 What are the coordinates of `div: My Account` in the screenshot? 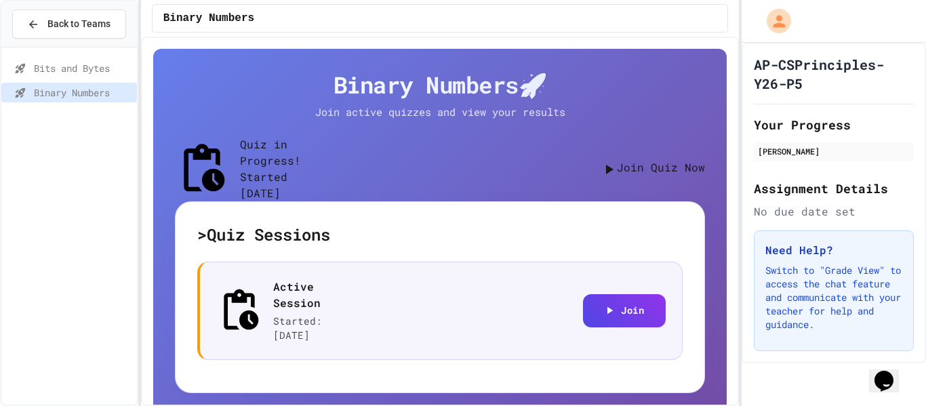 It's located at (773, 21).